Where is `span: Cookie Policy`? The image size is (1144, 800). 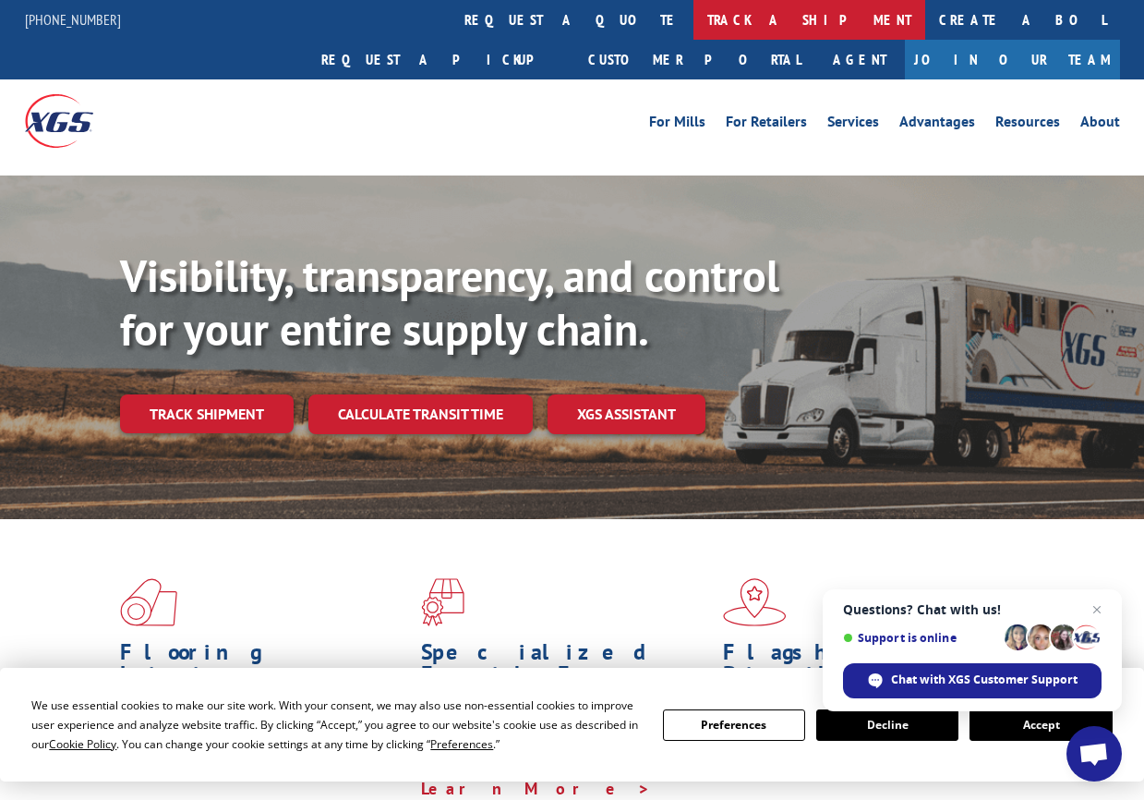
span: Cookie Policy is located at coordinates (82, 743).